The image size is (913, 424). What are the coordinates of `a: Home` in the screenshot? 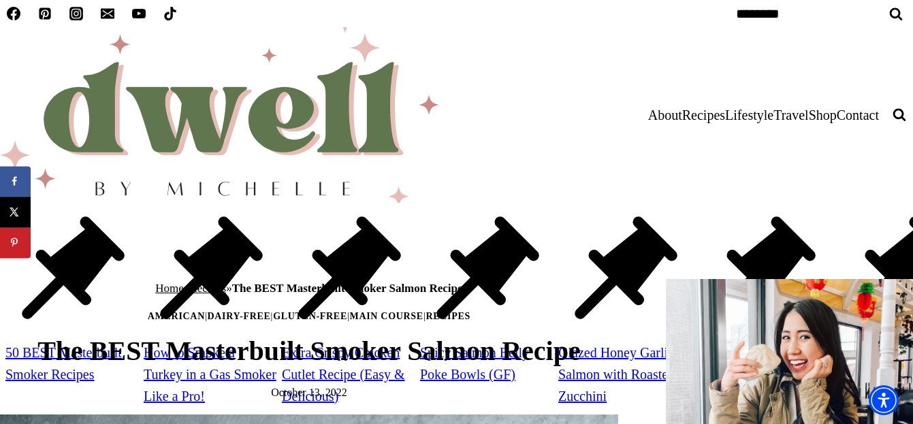 It's located at (170, 288).